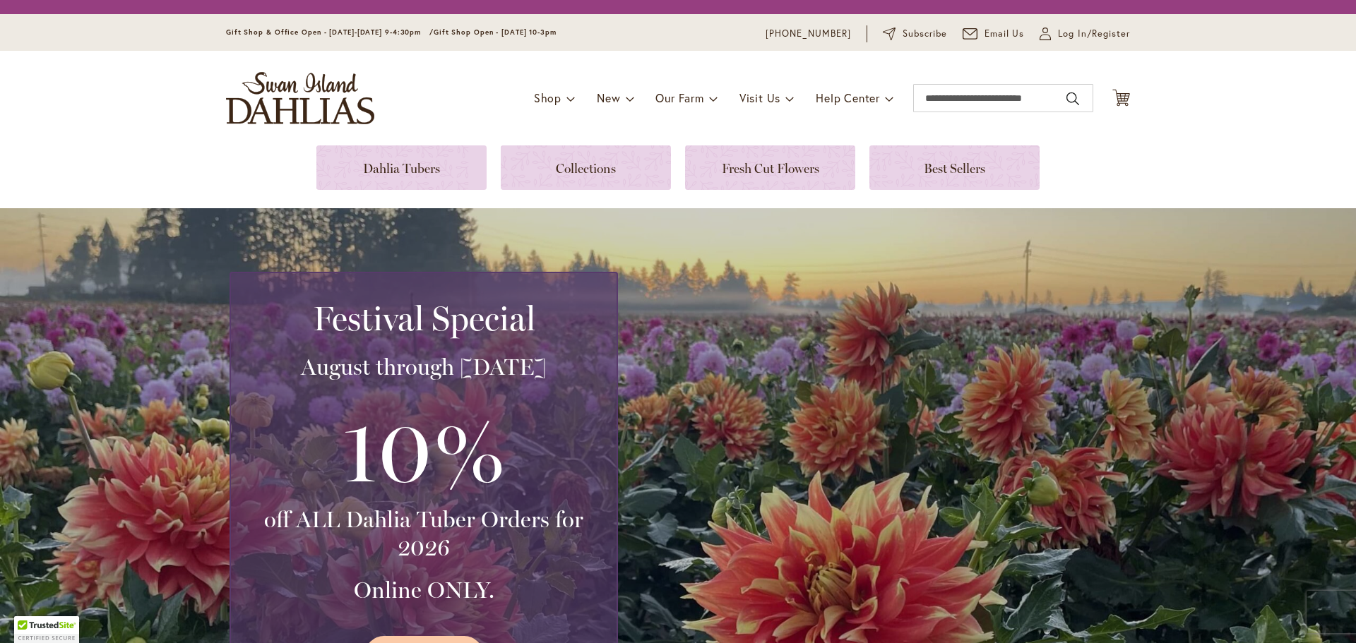 The width and height of the screenshot is (1356, 643). What do you see at coordinates (679, 97) in the screenshot?
I see `span: Our Farm` at bounding box center [679, 97].